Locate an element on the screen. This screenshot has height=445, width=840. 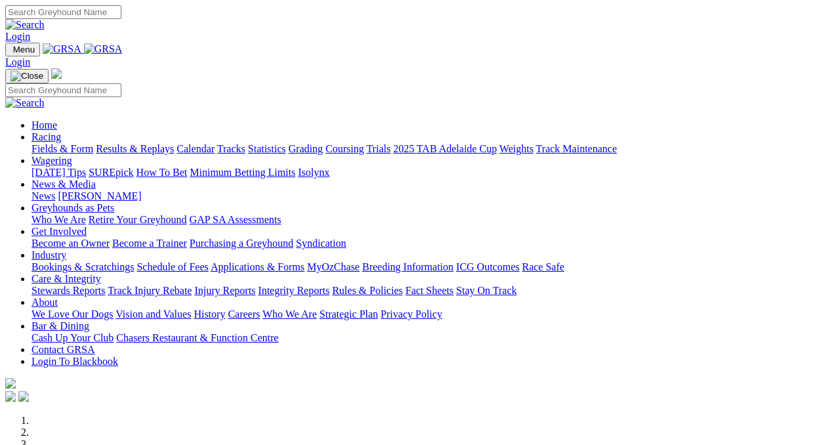
a: Rules & Policies is located at coordinates (368, 290).